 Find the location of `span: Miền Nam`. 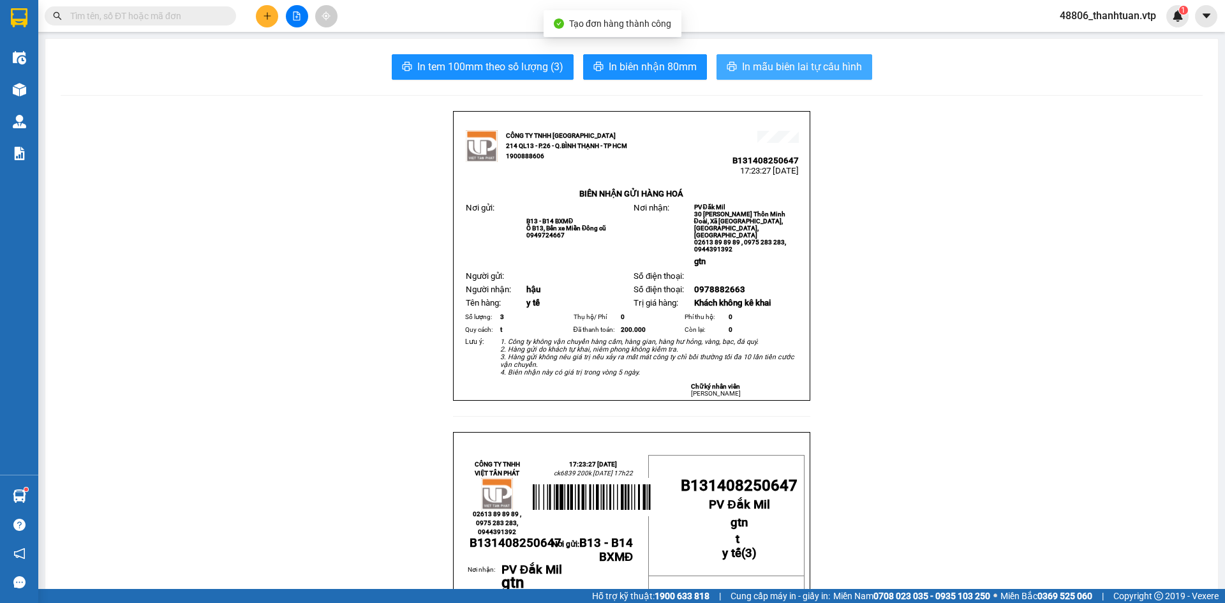

span: Miền Nam is located at coordinates (912, 596).